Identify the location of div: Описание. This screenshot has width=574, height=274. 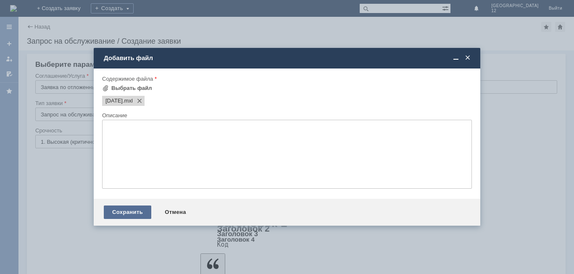
(286, 115).